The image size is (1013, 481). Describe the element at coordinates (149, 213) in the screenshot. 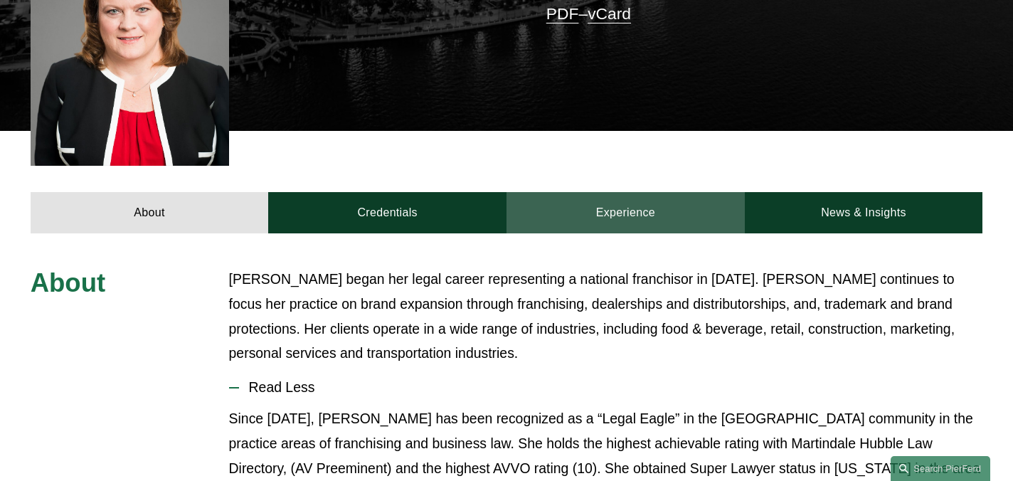

I see `a: About` at that location.